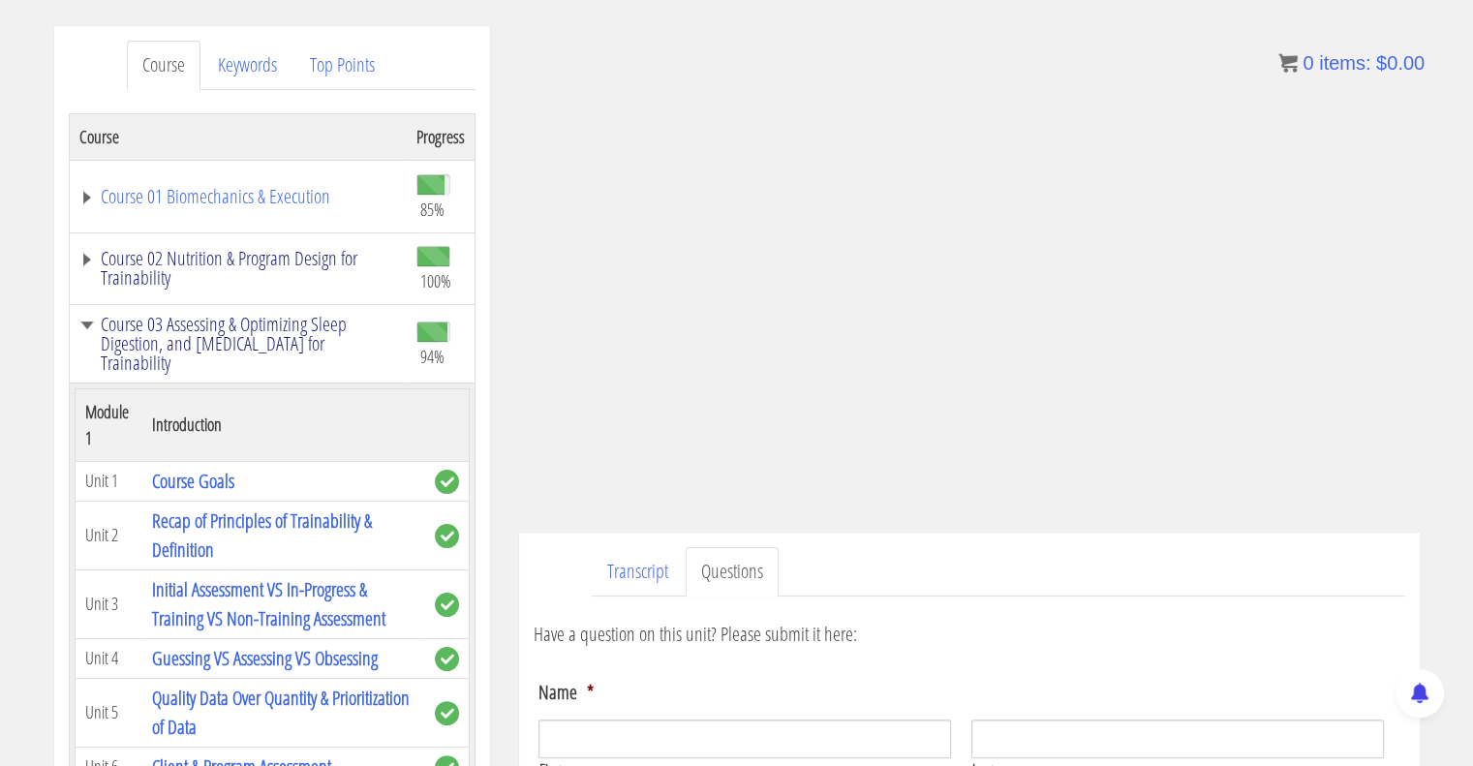 The image size is (1473, 766). I want to click on a: Transcript, so click(637, 571).